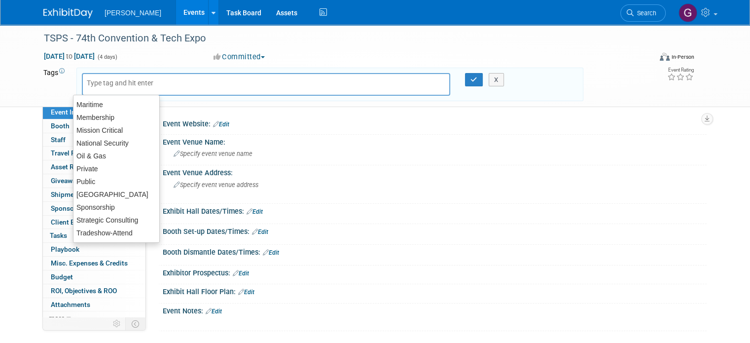  Describe the element at coordinates (84, 291) in the screenshot. I see `span: ROI, Objectives & ROO` at that location.